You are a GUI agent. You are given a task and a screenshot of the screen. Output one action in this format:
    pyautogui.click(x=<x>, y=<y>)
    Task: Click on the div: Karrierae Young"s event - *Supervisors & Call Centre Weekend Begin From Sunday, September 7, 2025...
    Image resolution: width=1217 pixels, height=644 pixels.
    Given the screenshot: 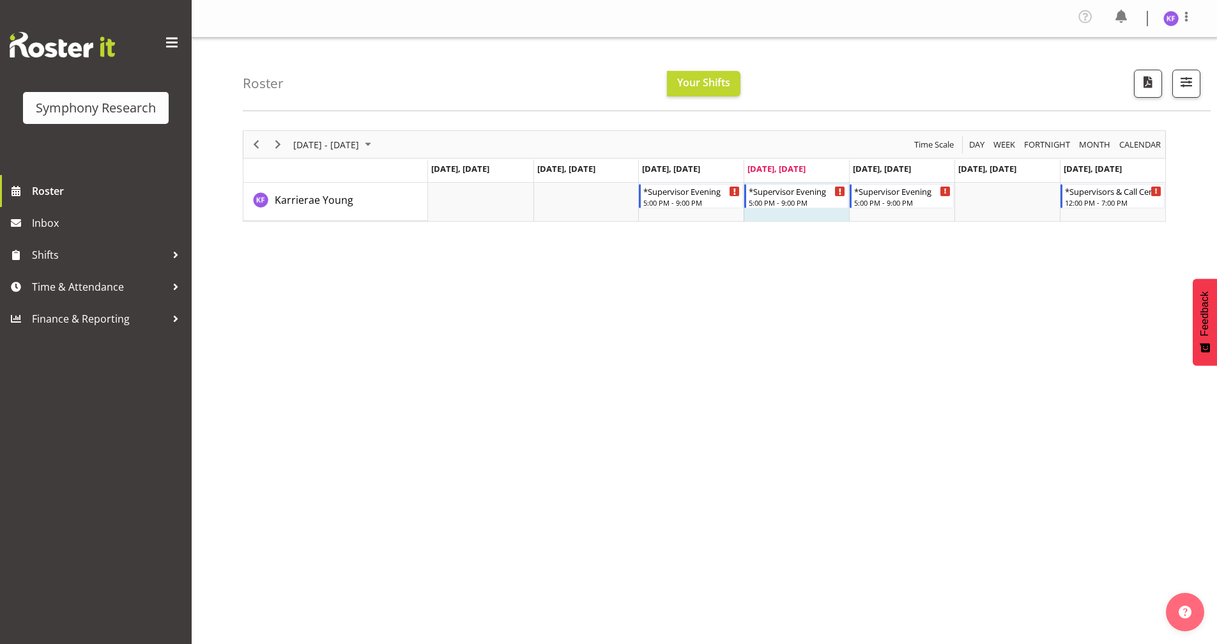 What is the action you would take?
    pyautogui.click(x=1113, y=196)
    